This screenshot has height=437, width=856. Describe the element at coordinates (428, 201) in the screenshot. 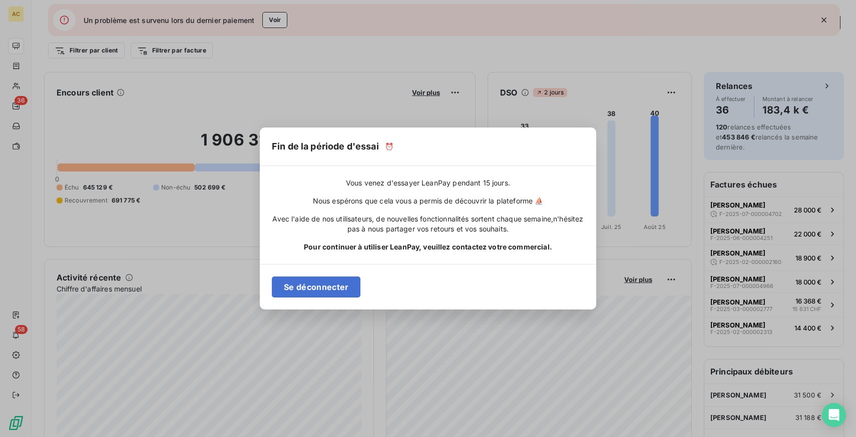

I see `span: Nous espérons que cela vous a permis de découvrir la plateforme` at that location.